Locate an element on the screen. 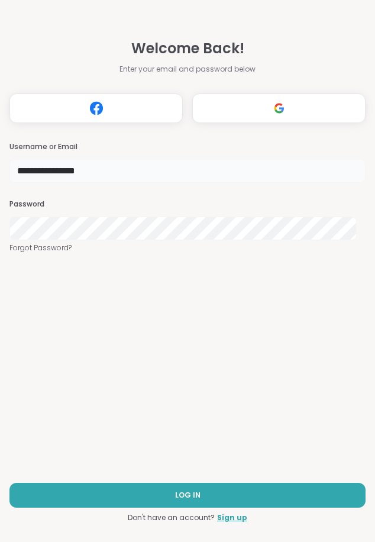  a: Forgot Password? is located at coordinates (188, 248).